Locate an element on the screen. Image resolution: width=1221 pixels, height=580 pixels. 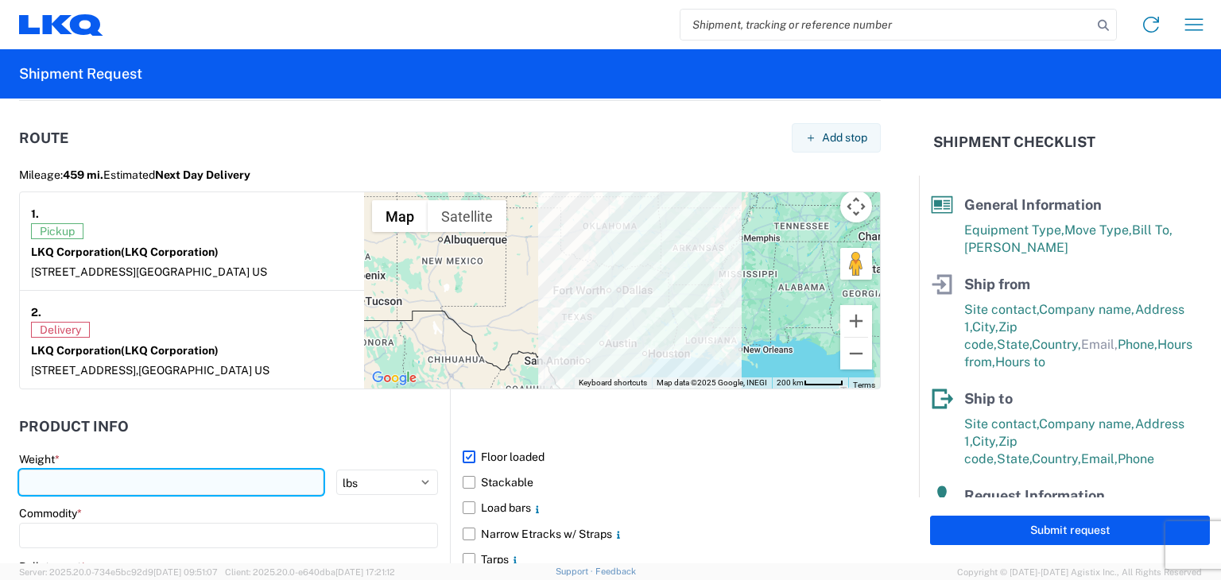
strong: 2. is located at coordinates (36, 312).